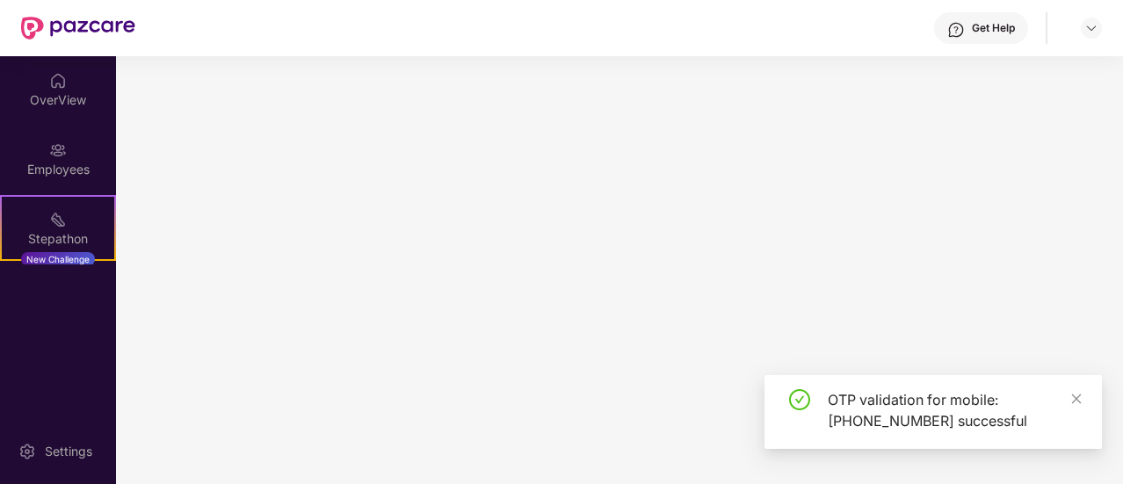 The image size is (1123, 484). I want to click on div: Stepathon, so click(58, 239).